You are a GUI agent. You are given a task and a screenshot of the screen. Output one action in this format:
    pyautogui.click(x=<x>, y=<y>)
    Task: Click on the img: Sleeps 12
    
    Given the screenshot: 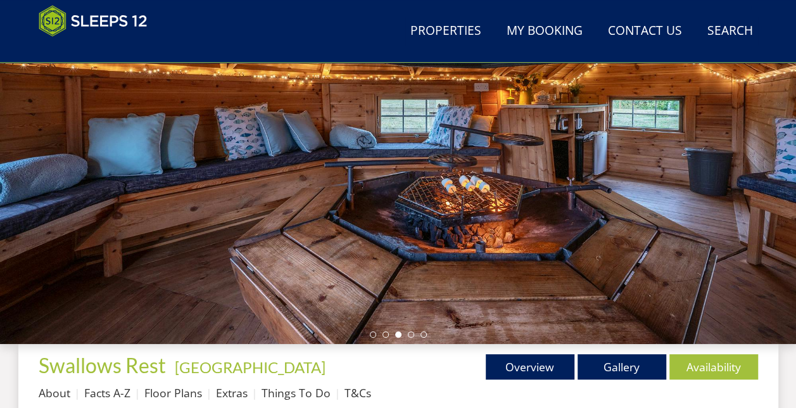 What is the action you would take?
    pyautogui.click(x=93, y=21)
    